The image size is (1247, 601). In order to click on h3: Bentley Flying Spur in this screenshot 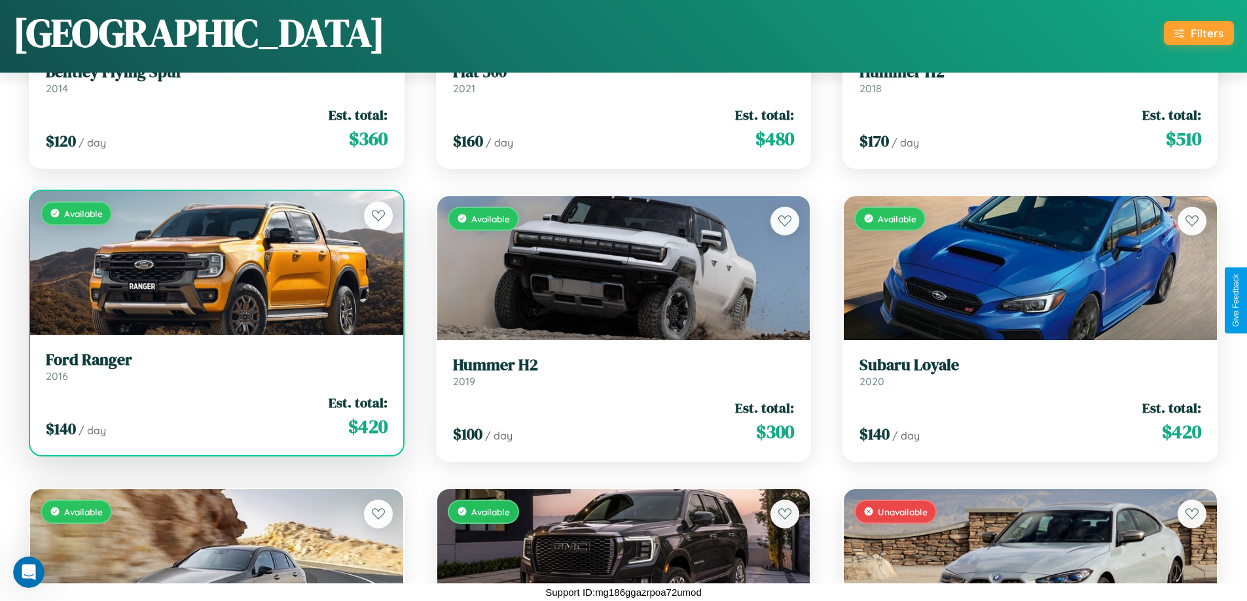, I will do `click(217, 72)`.